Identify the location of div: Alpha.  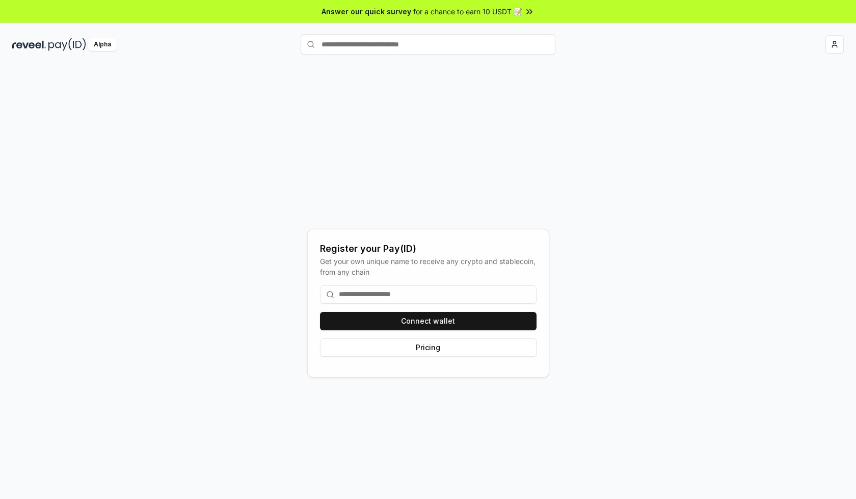
(102, 44).